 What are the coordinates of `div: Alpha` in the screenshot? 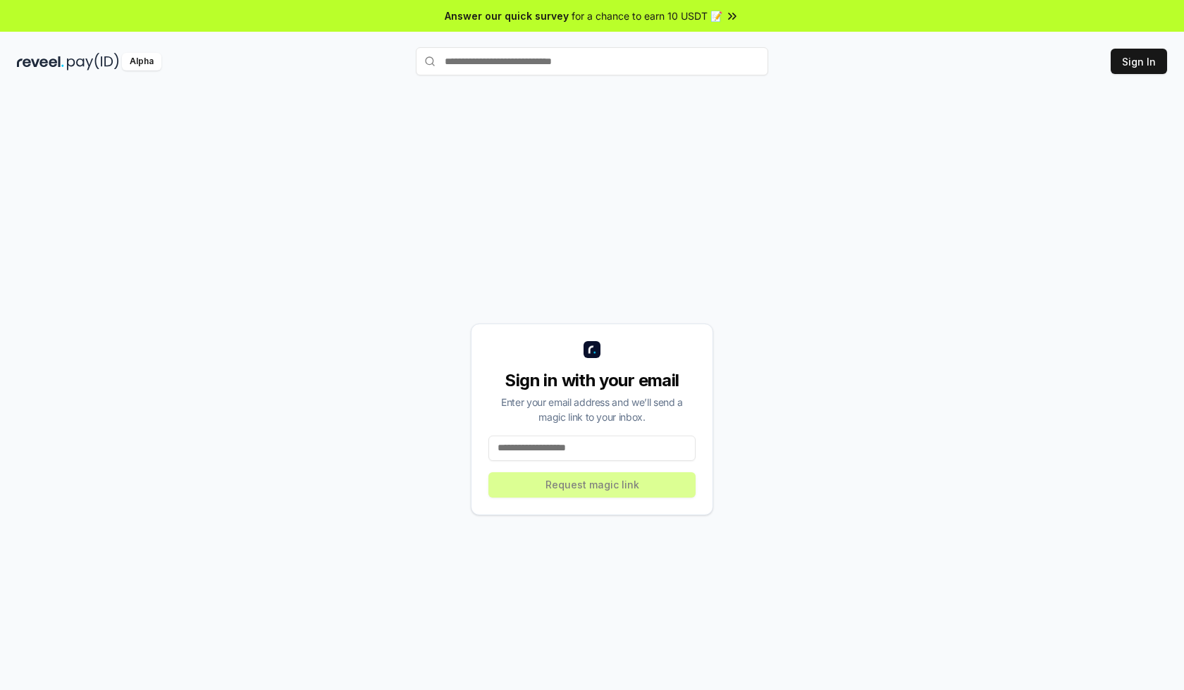 It's located at (142, 61).